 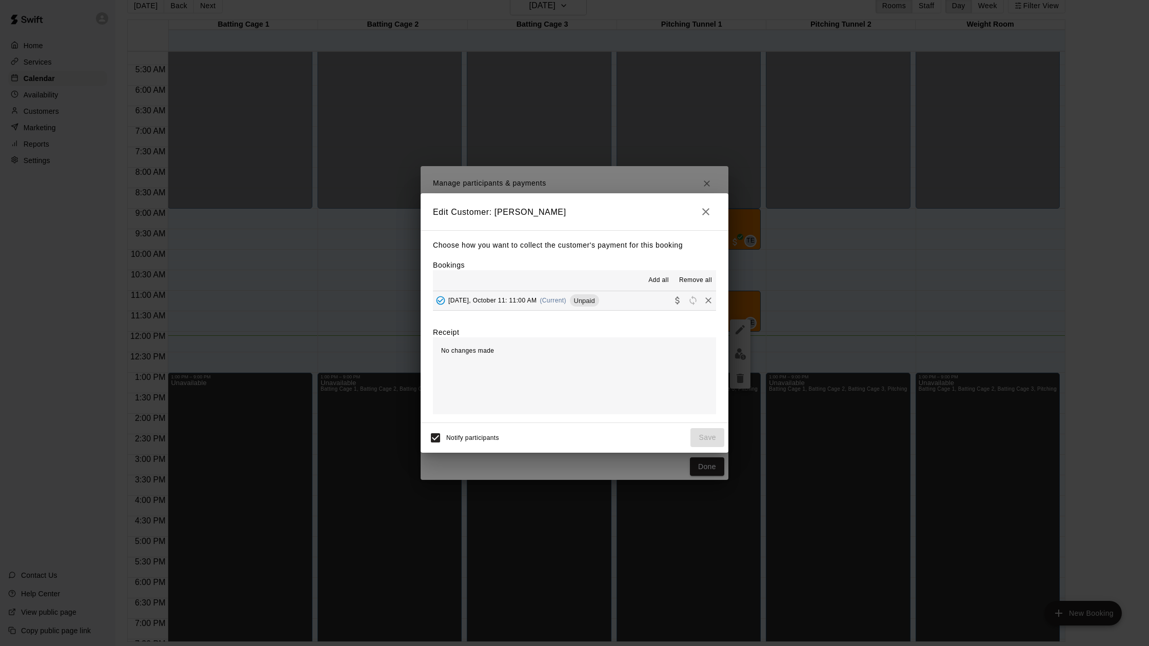 What do you see at coordinates (467, 351) in the screenshot?
I see `span: No changes made` at bounding box center [467, 351].